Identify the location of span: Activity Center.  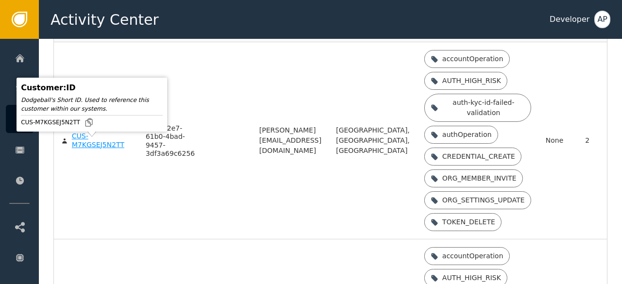
(104, 19).